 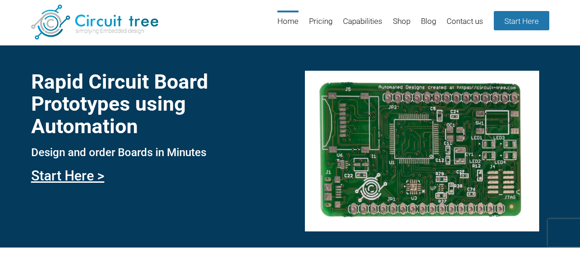 I want to click on a: Blog, so click(x=429, y=25).